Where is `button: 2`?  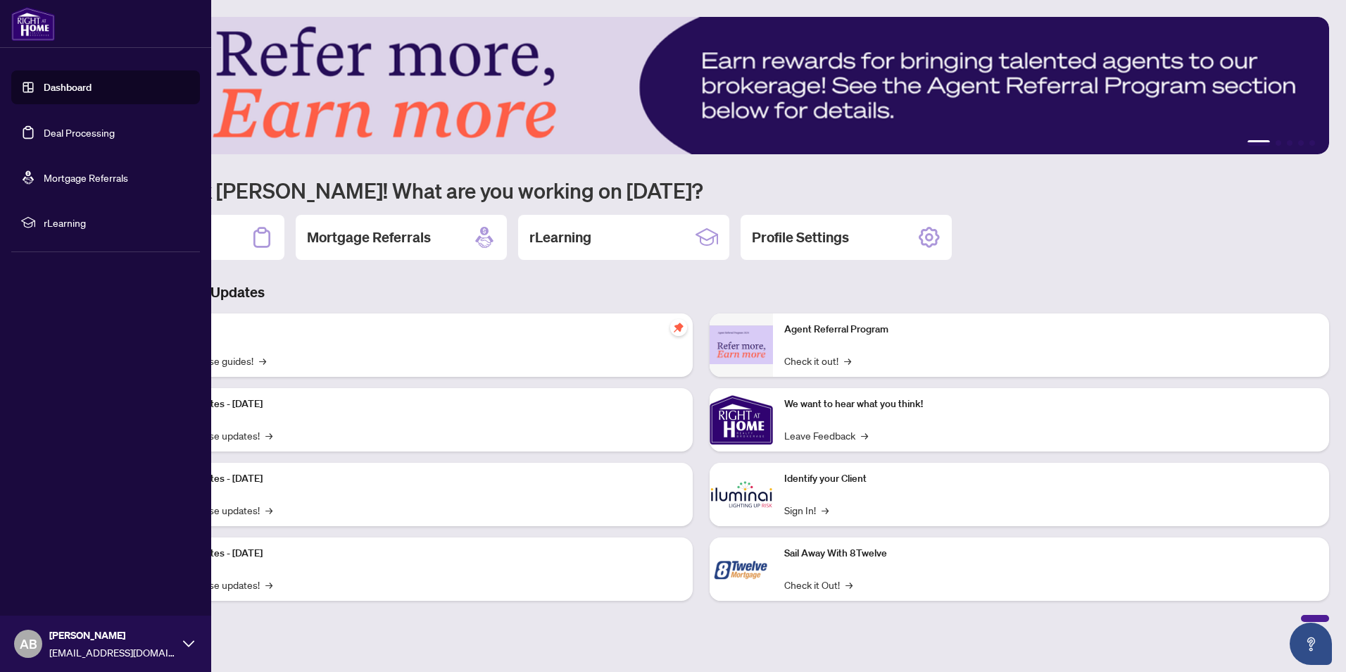
button: 2 is located at coordinates (1279, 143).